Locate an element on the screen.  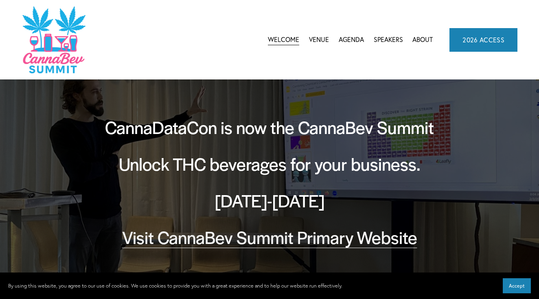
a: Speakers is located at coordinates (388, 40).